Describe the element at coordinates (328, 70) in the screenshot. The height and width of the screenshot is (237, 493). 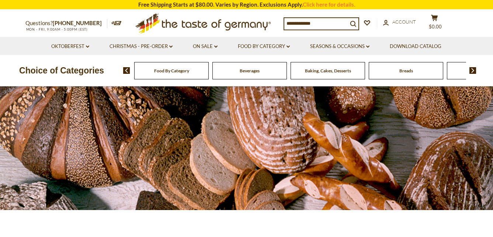
I see `span: Baking, Cakes, Desserts` at that location.